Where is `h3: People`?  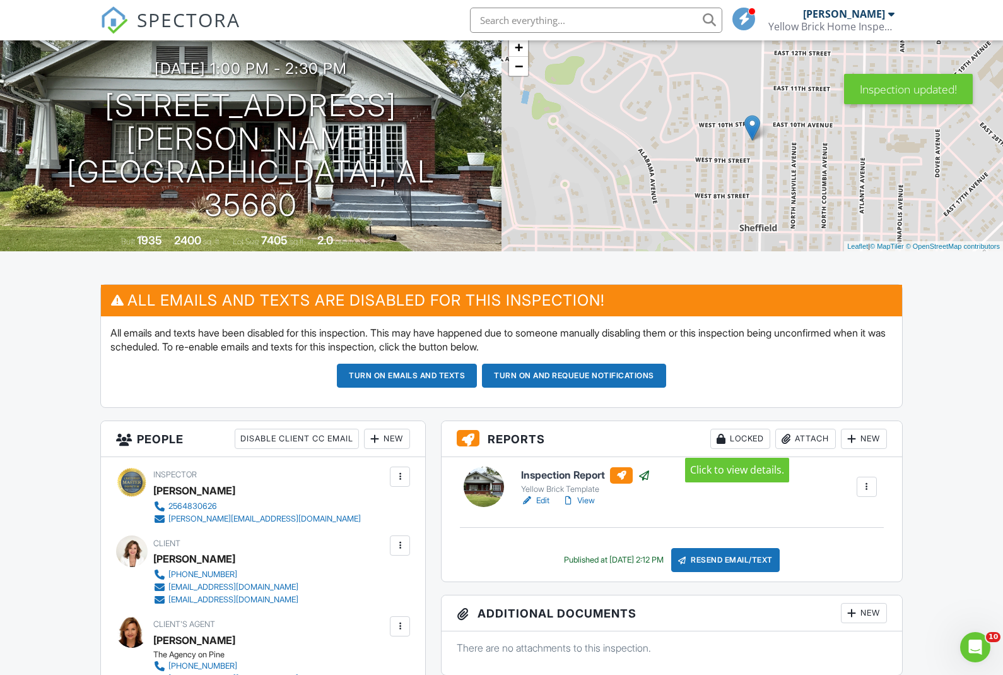
h3: People is located at coordinates (263, 439).